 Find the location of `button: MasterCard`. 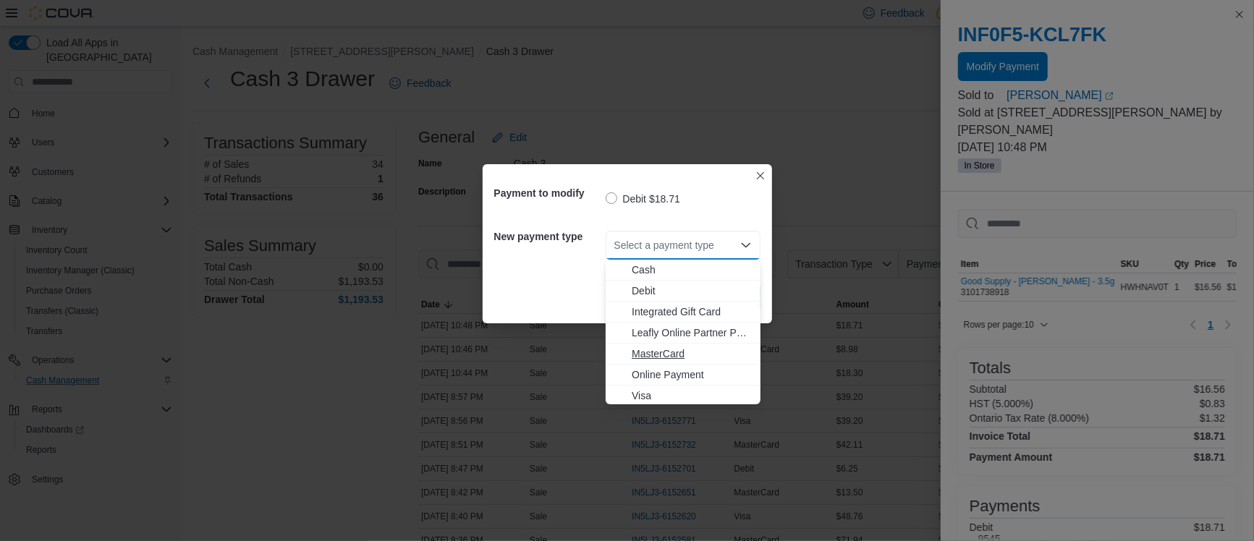

button: MasterCard is located at coordinates (683, 354).